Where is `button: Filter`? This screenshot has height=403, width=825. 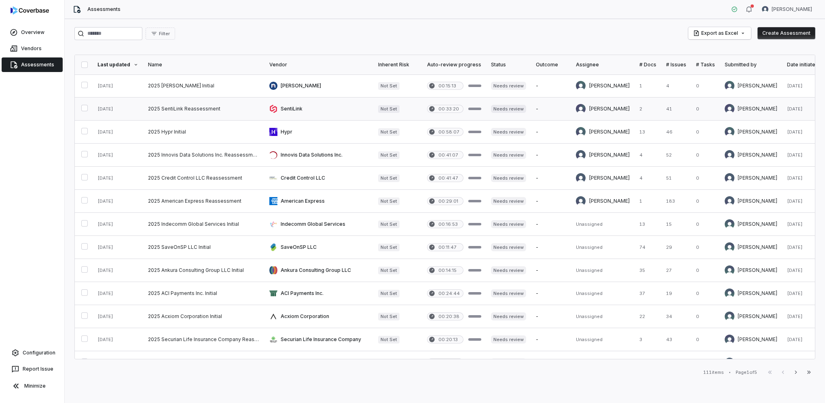
button: Filter is located at coordinates (160, 34).